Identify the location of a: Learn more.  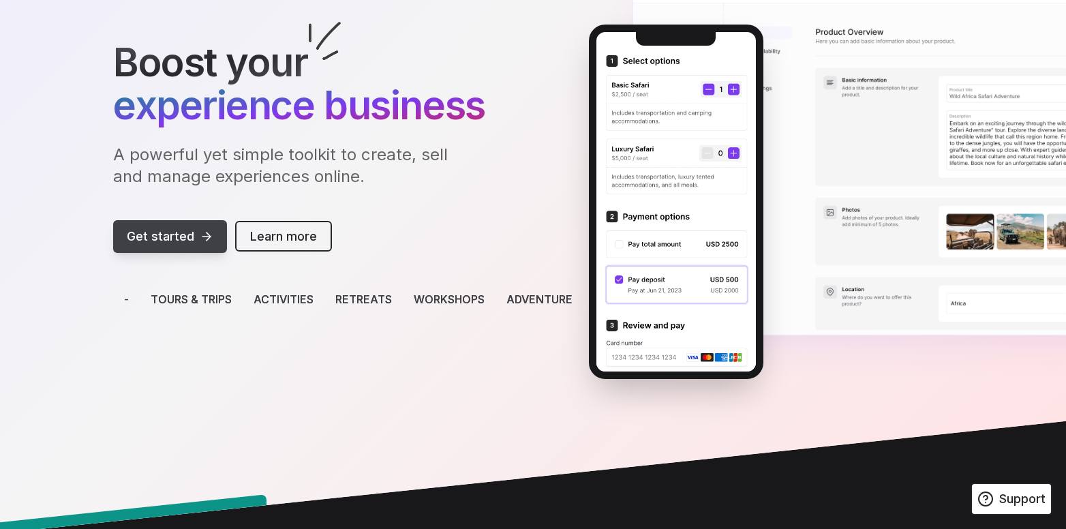
(283, 236).